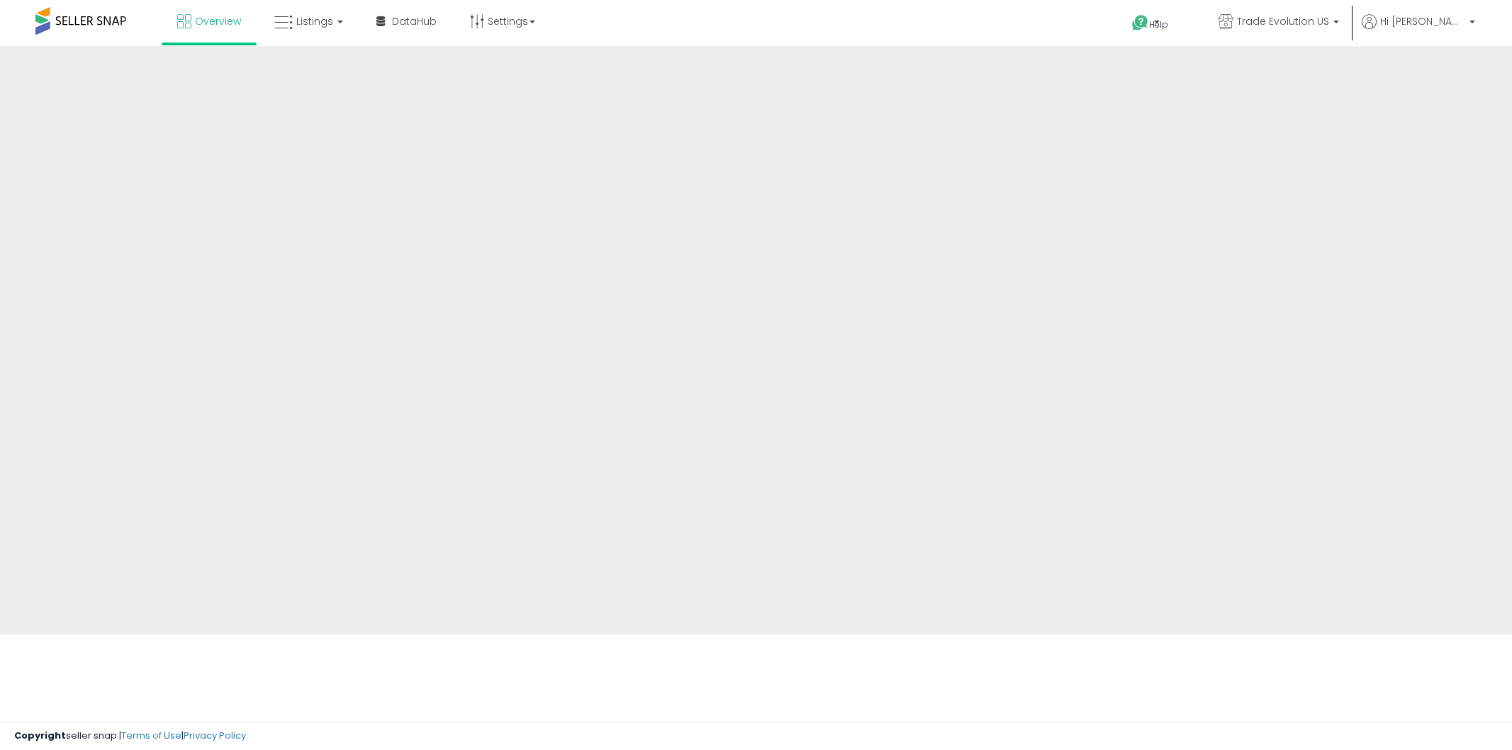 The image size is (1512, 750). I want to click on span: Overview, so click(218, 21).